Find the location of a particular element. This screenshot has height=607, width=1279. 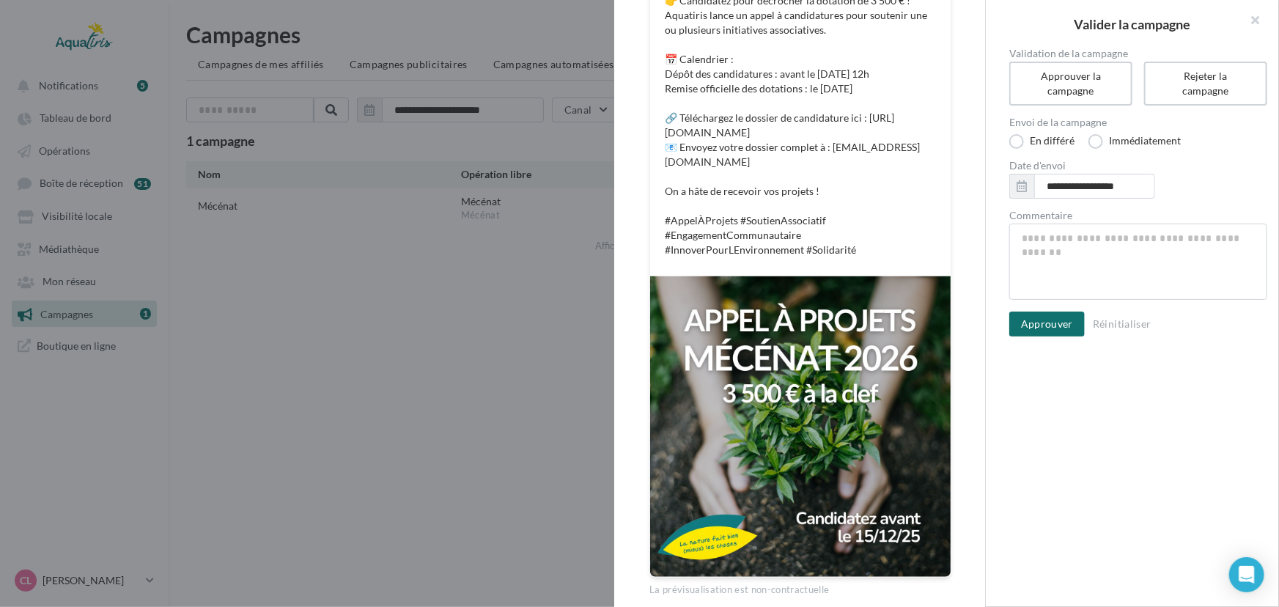

label: En différé is located at coordinates (1041, 141).